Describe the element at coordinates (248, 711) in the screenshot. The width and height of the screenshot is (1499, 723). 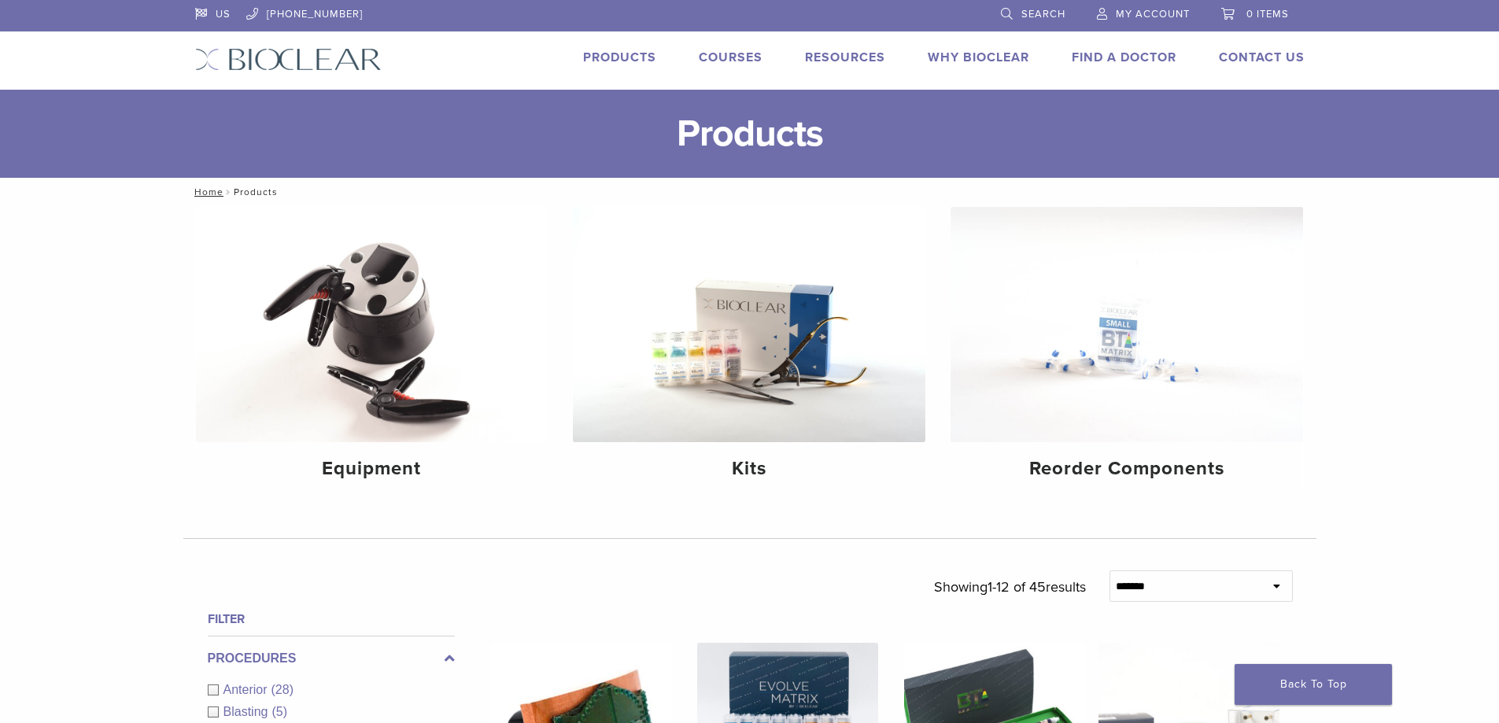
I see `span: Blasting` at that location.